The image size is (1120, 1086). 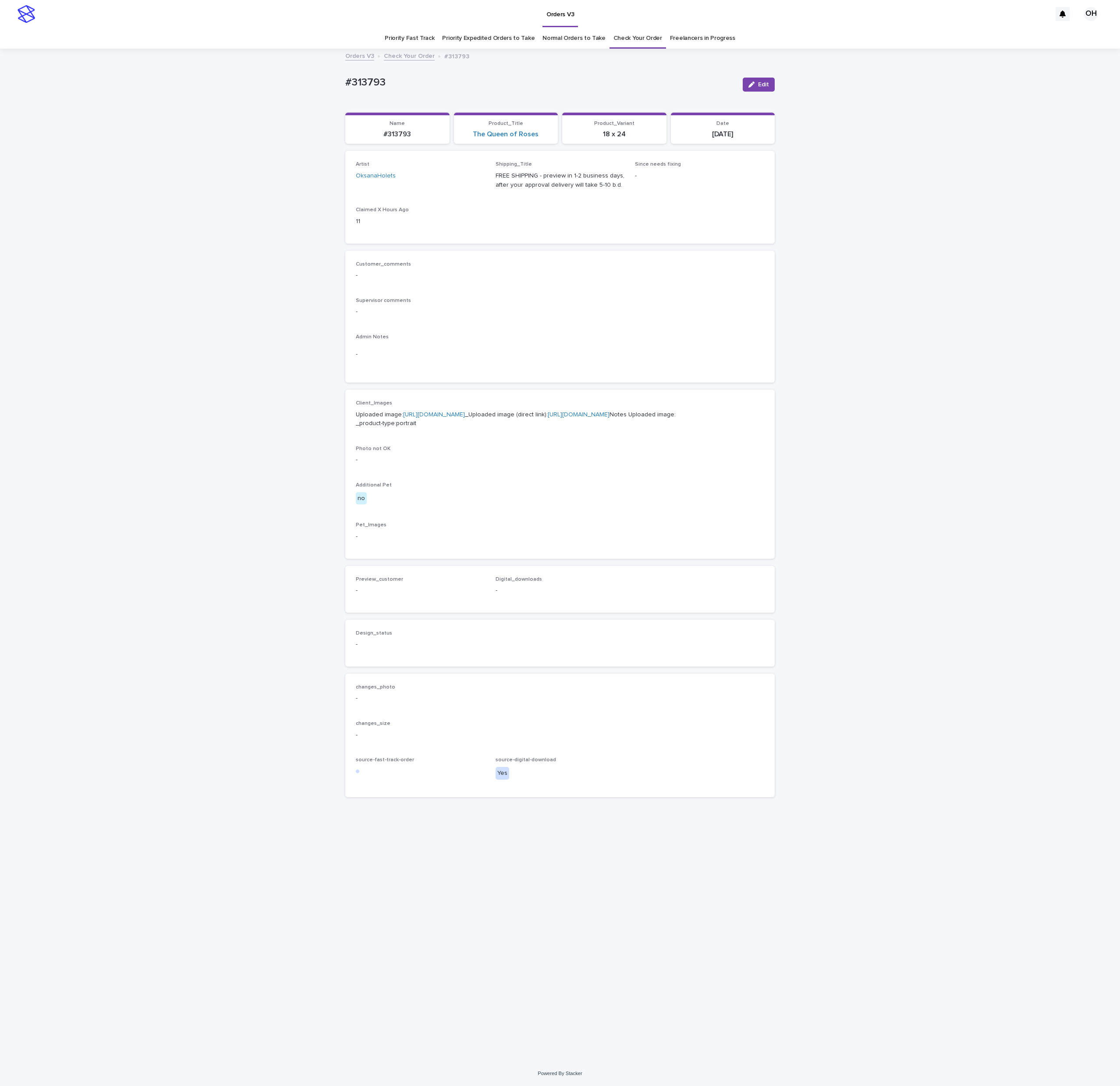 What do you see at coordinates (763, 85) in the screenshot?
I see `span: Edit` at bounding box center [763, 85].